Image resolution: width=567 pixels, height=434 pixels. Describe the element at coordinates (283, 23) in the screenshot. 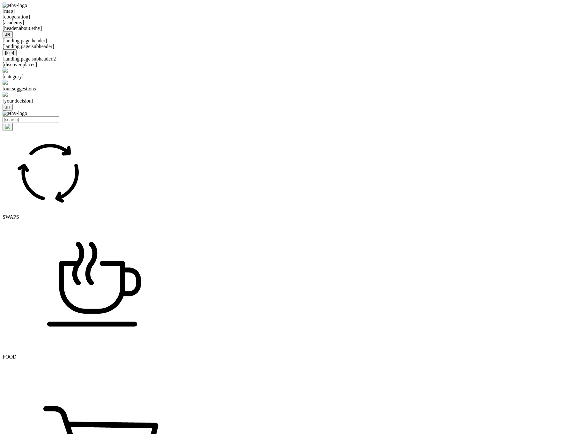

I see `div: [academy]` at that location.